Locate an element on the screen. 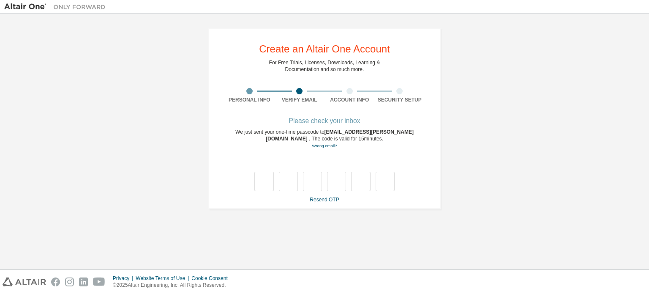 The width and height of the screenshot is (649, 294). div: For Free Trials, Licenses, Downloads, Learning & Documentation and so much more. is located at coordinates (324, 66).